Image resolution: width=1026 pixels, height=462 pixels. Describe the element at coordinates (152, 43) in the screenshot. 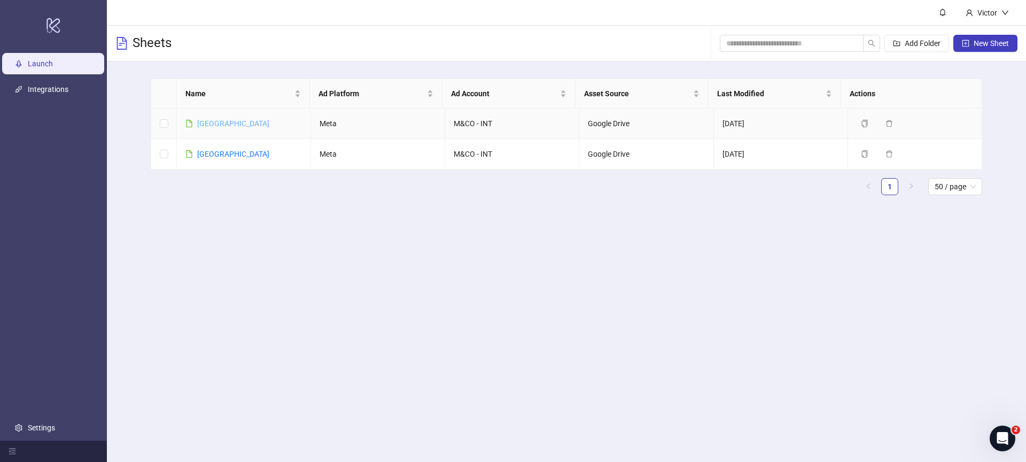

I see `h3: Sheets` at that location.